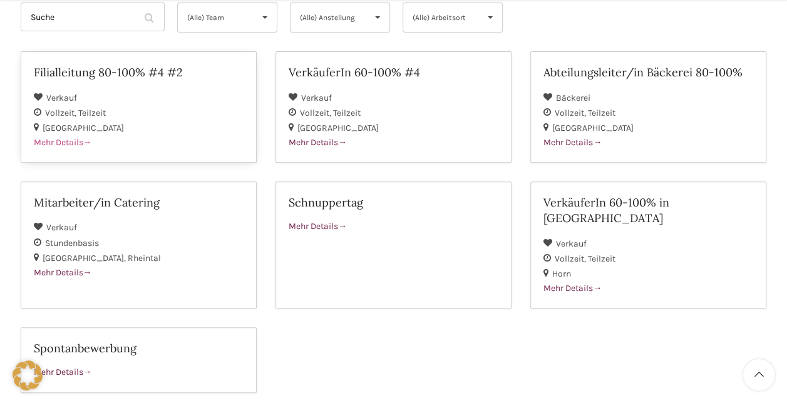 This screenshot has height=403, width=787. What do you see at coordinates (393, 72) in the screenshot?
I see `h2: VerkäuferIn 60-100% #4` at bounding box center [393, 72].